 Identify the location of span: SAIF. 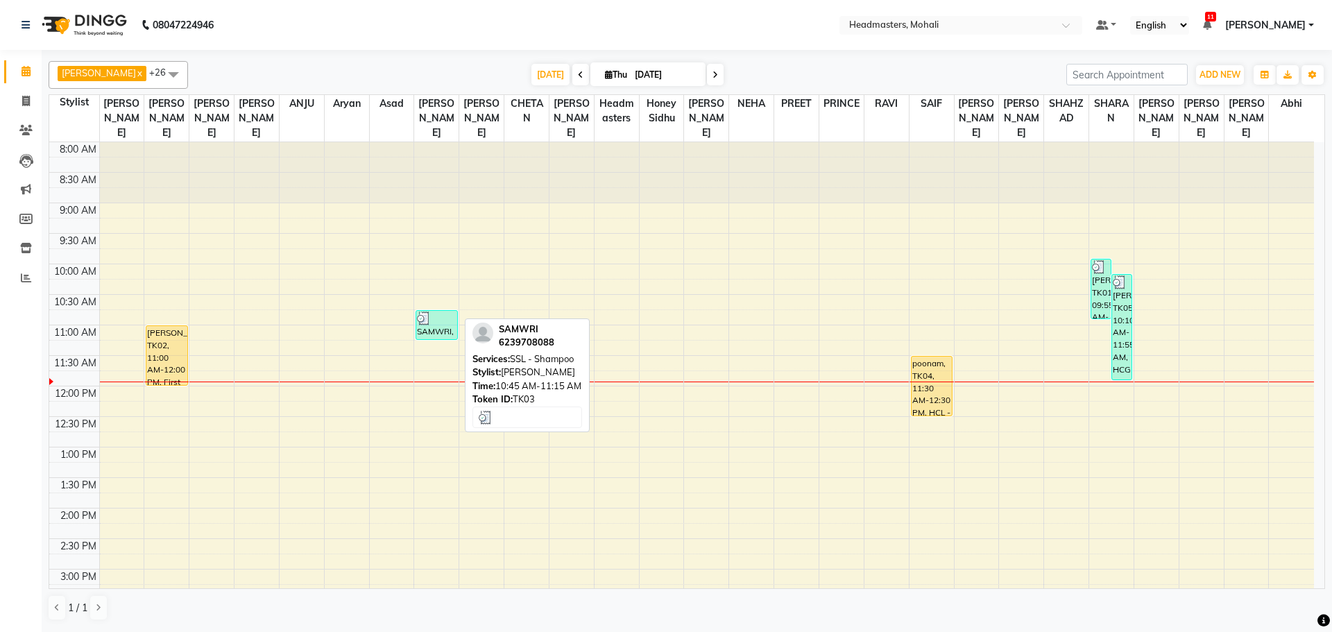
(931, 103).